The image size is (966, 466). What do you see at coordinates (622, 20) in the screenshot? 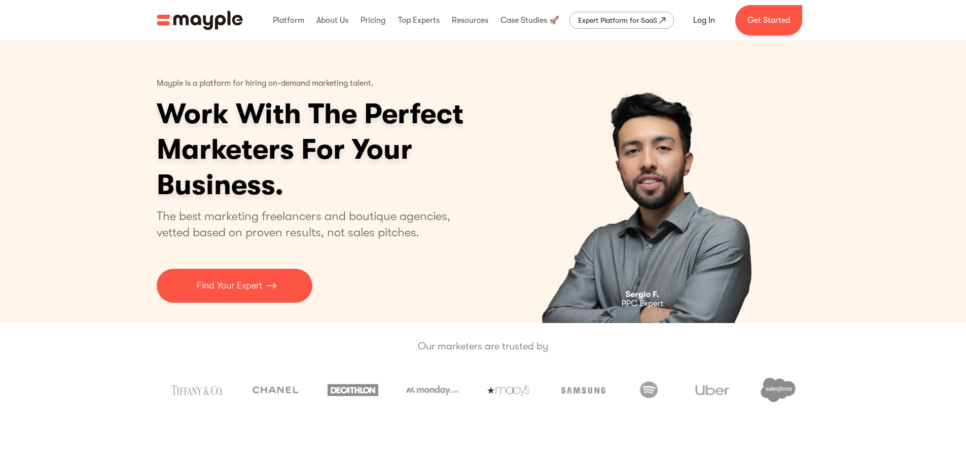
I see `a: Expert Platform for SaaS` at bounding box center [622, 20].